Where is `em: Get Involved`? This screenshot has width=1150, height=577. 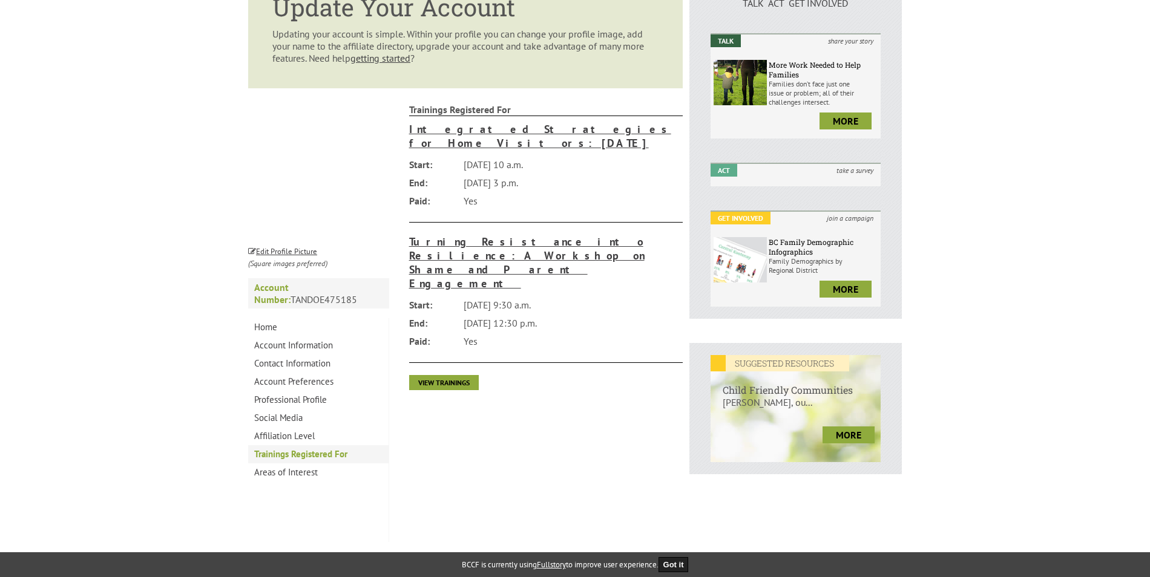
em: Get Involved is located at coordinates (740, 218).